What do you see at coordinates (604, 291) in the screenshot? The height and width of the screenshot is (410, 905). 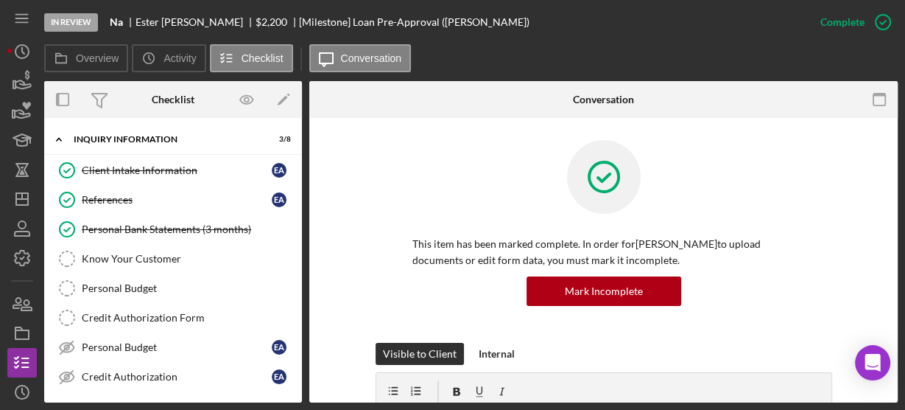 I see `div: Mark Incomplete` at bounding box center [604, 291].